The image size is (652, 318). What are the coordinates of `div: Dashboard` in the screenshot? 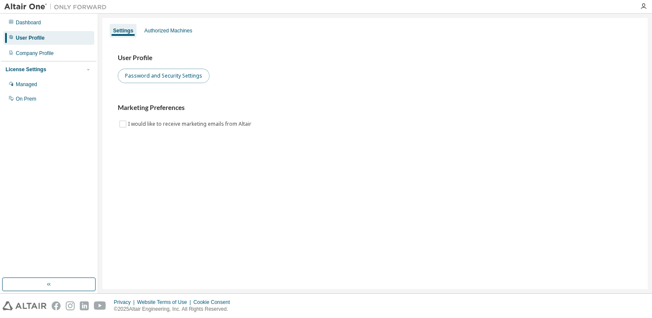 It's located at (28, 23).